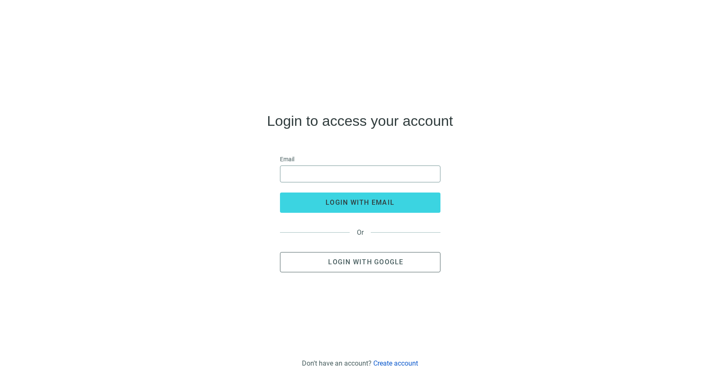 The width and height of the screenshot is (720, 388). I want to click on span: Login with Google, so click(366, 262).